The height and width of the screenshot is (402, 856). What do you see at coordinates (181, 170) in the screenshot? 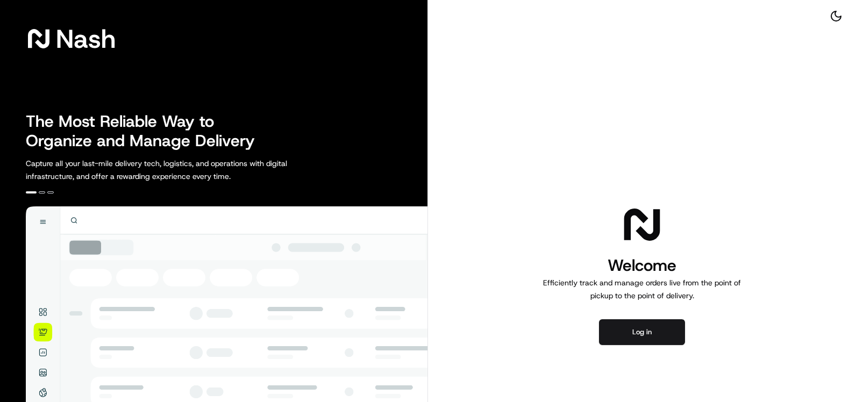
I see `p: Capture all your last-mile delivery tech, logistics, and operations with digital infrastructure, ...` at bounding box center [181, 170].